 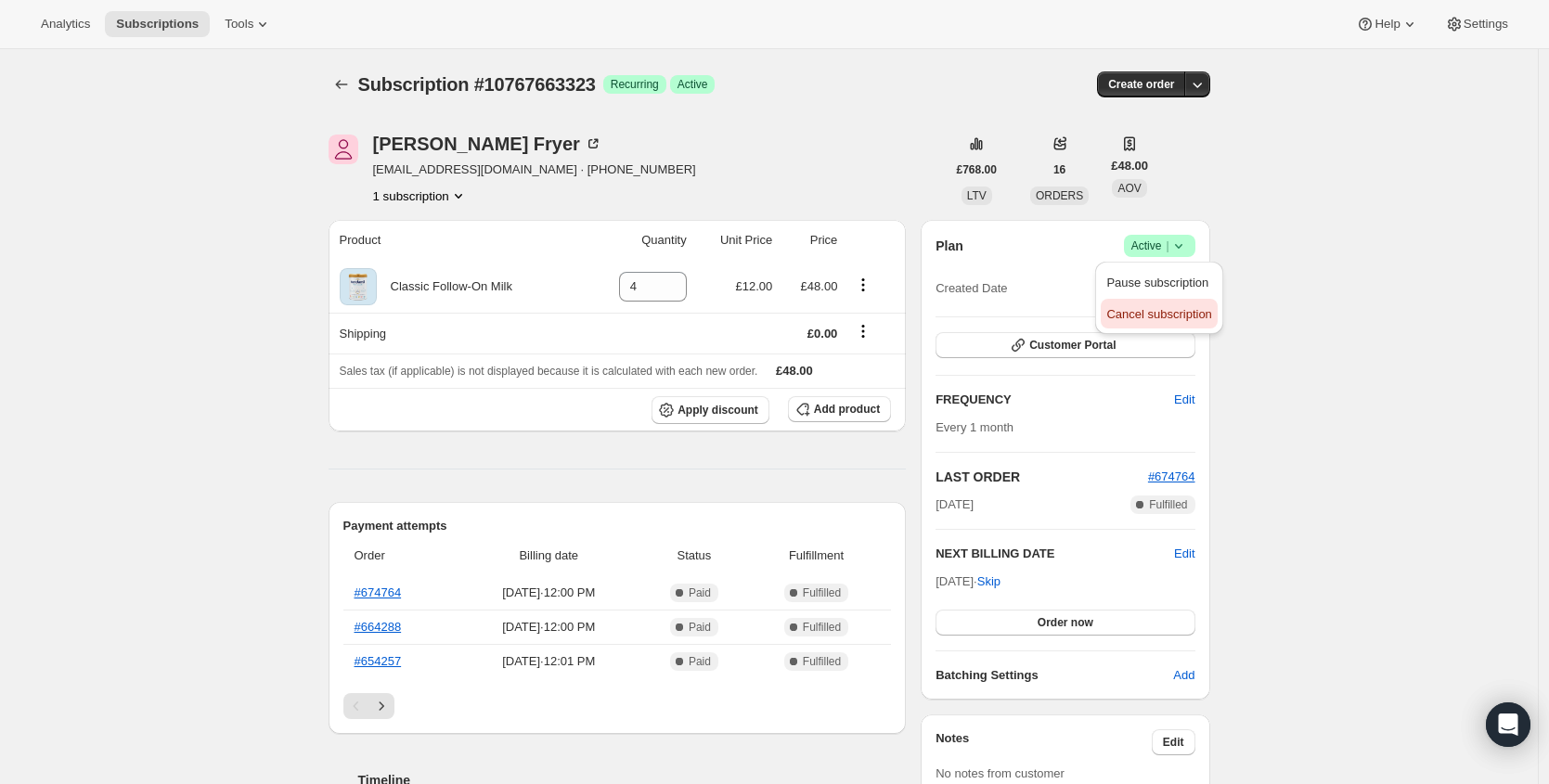 What do you see at coordinates (976, 170) in the screenshot?
I see `button: £768.00` at bounding box center [976, 170].